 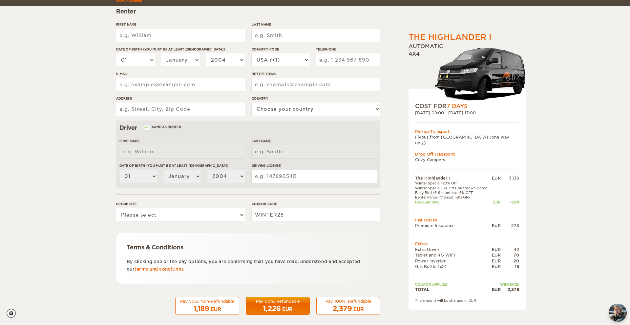 I want to click on td: TOTAL, so click(x=453, y=290).